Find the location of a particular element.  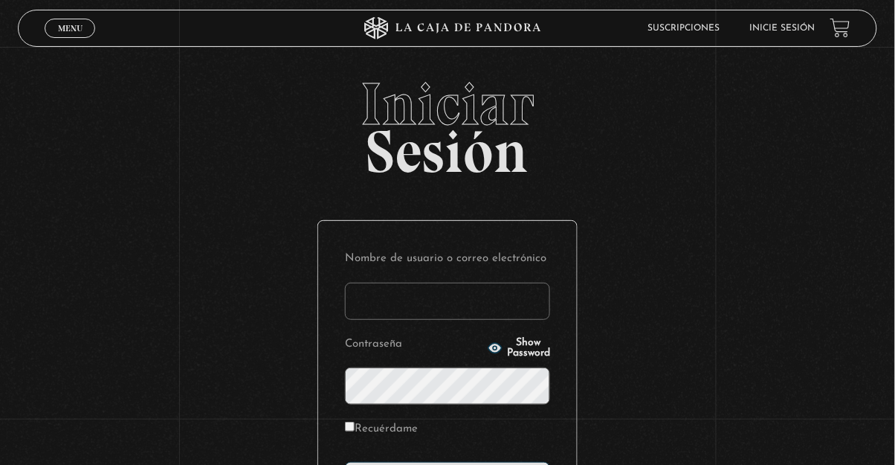

a: Suscripciones is located at coordinates (684, 28).